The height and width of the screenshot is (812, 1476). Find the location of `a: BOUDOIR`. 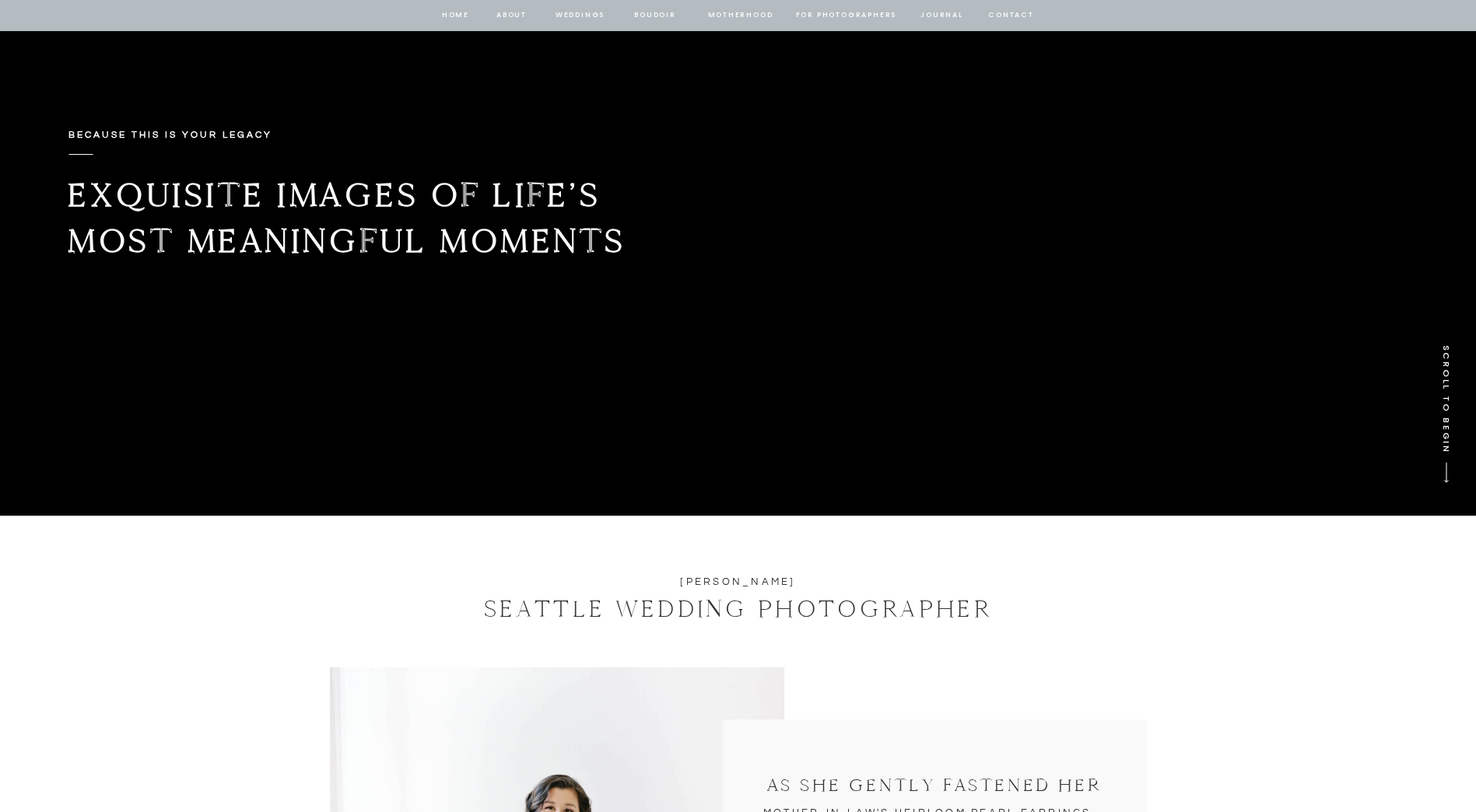

a: BOUDOIR is located at coordinates (655, 15).